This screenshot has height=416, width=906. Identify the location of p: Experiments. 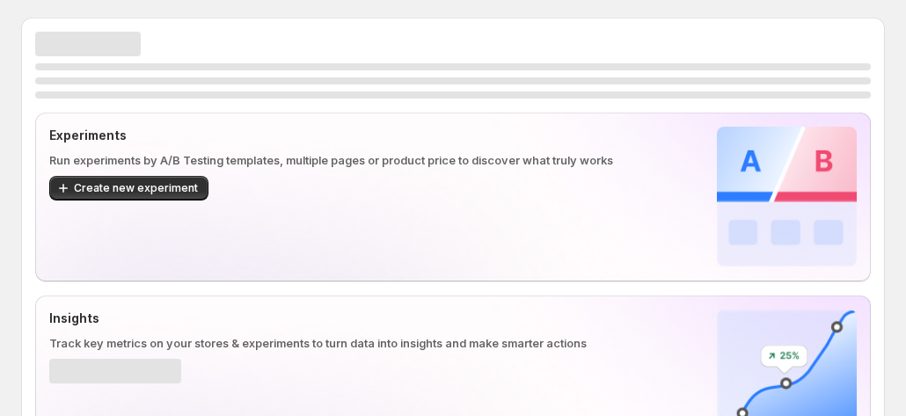
(379, 135).